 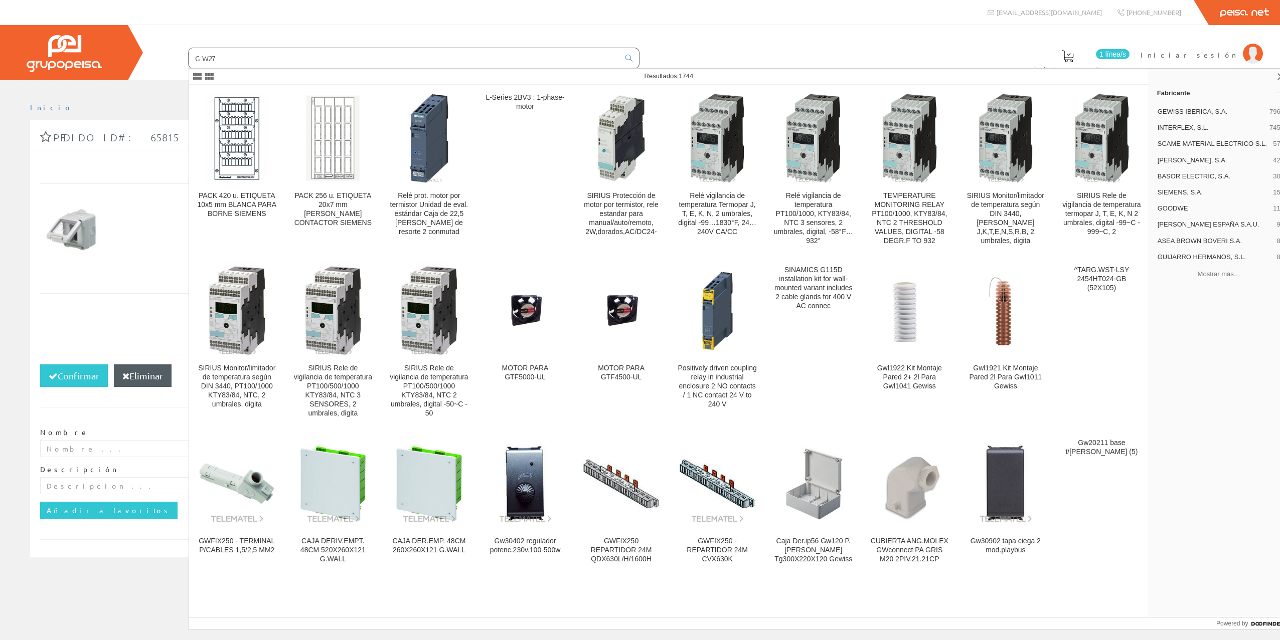 I want to click on span: 1744, so click(x=686, y=76).